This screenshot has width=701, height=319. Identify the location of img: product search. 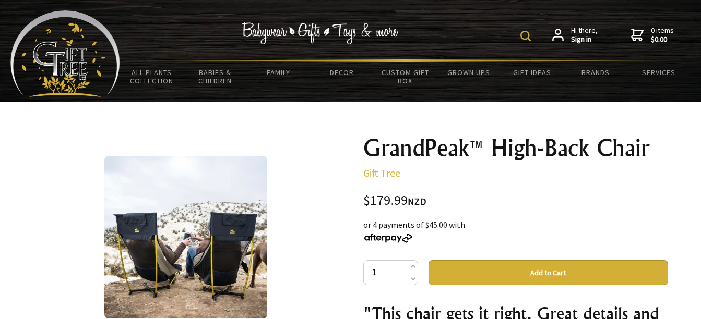
(526, 36).